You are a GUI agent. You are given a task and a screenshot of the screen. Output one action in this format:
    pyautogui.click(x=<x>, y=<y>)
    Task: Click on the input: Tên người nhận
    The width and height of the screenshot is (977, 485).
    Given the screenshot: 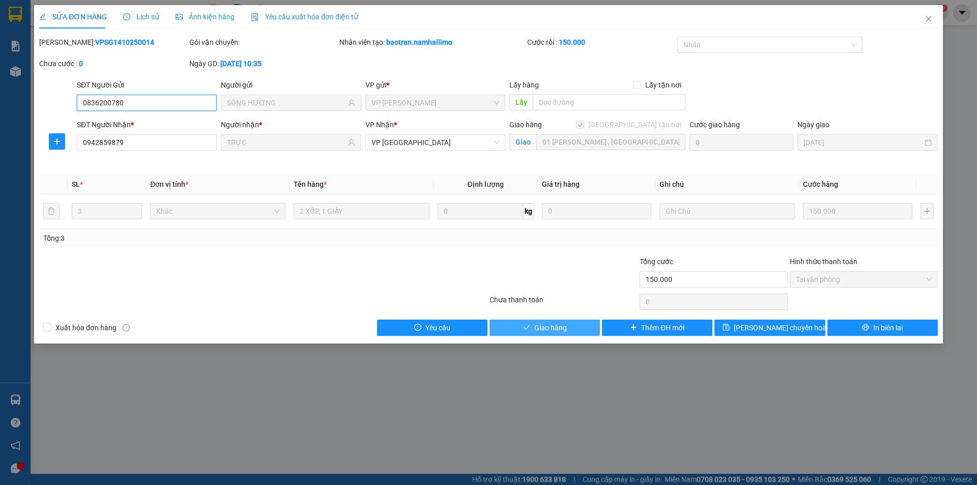 What is the action you would take?
    pyautogui.click(x=286, y=142)
    